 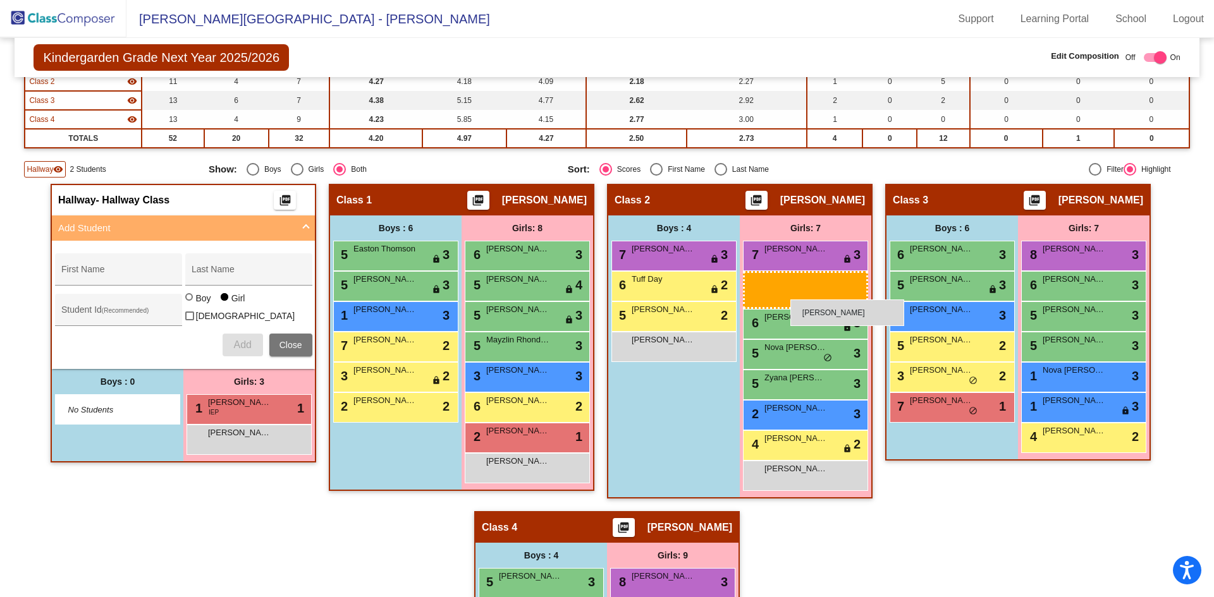 I want to click on button: Add, so click(x=243, y=345).